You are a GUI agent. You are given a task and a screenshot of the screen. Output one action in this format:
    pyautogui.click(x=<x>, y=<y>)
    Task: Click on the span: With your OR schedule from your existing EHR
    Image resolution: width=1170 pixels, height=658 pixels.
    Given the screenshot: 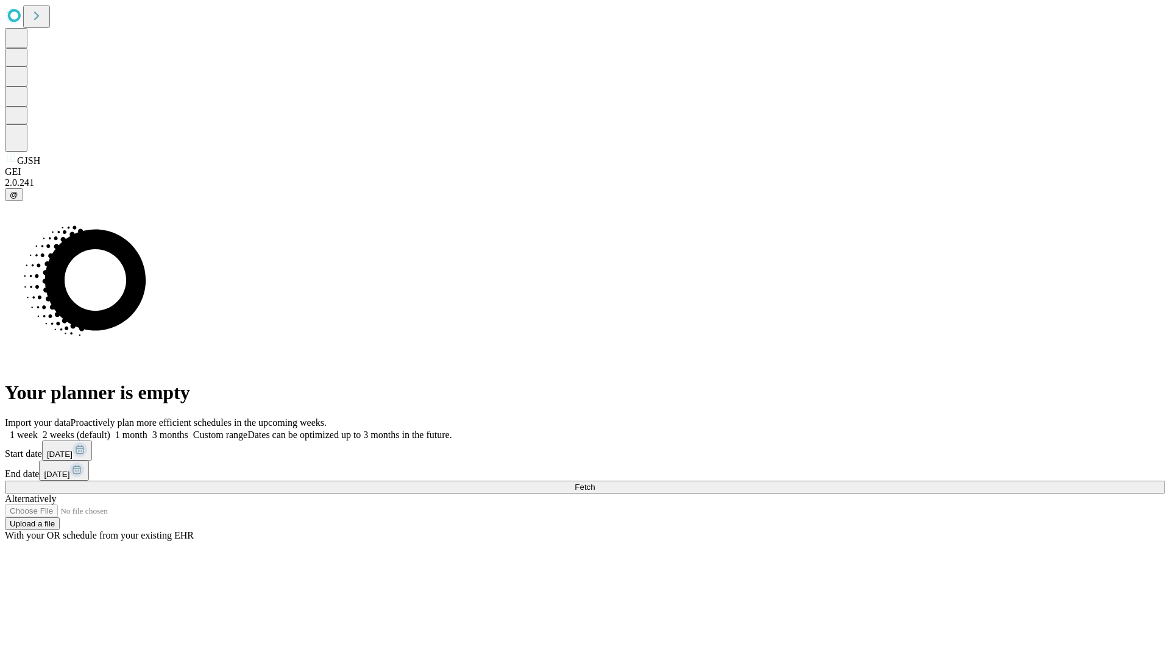 What is the action you would take?
    pyautogui.click(x=99, y=535)
    